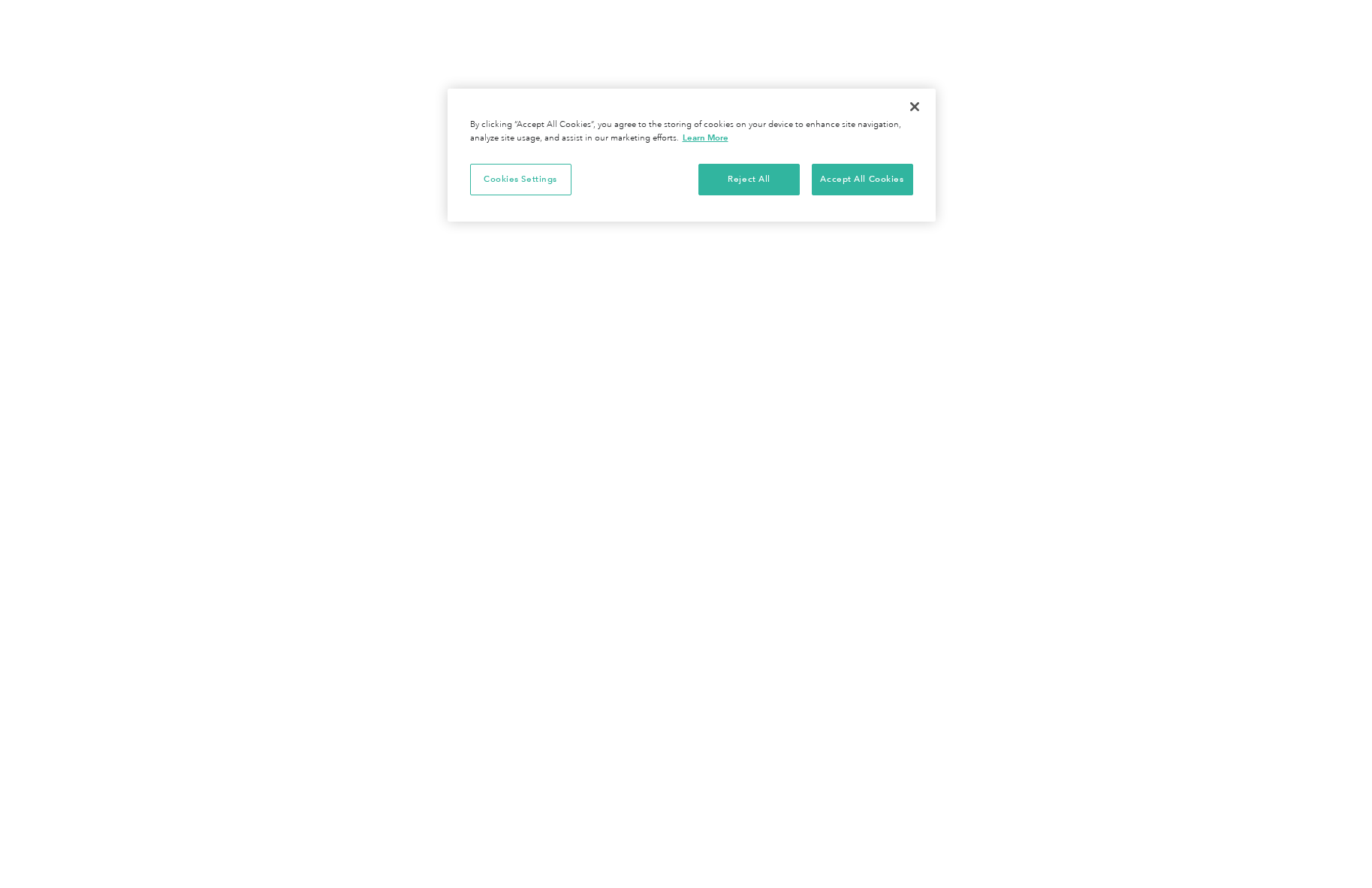  Describe the element at coordinates (749, 179) in the screenshot. I see `button: Reject All` at that location.